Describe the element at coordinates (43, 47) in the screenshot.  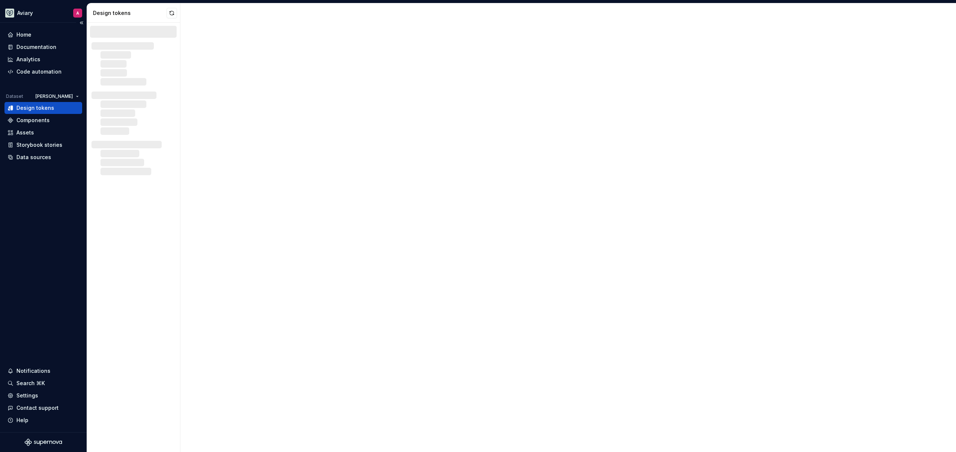
I see `a: Documentation` at that location.